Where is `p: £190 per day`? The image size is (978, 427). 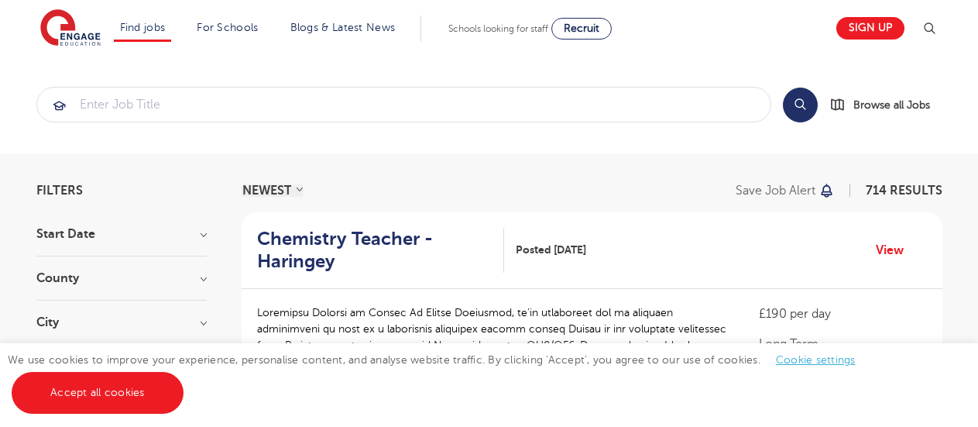
p: £190 per day is located at coordinates (842, 314).